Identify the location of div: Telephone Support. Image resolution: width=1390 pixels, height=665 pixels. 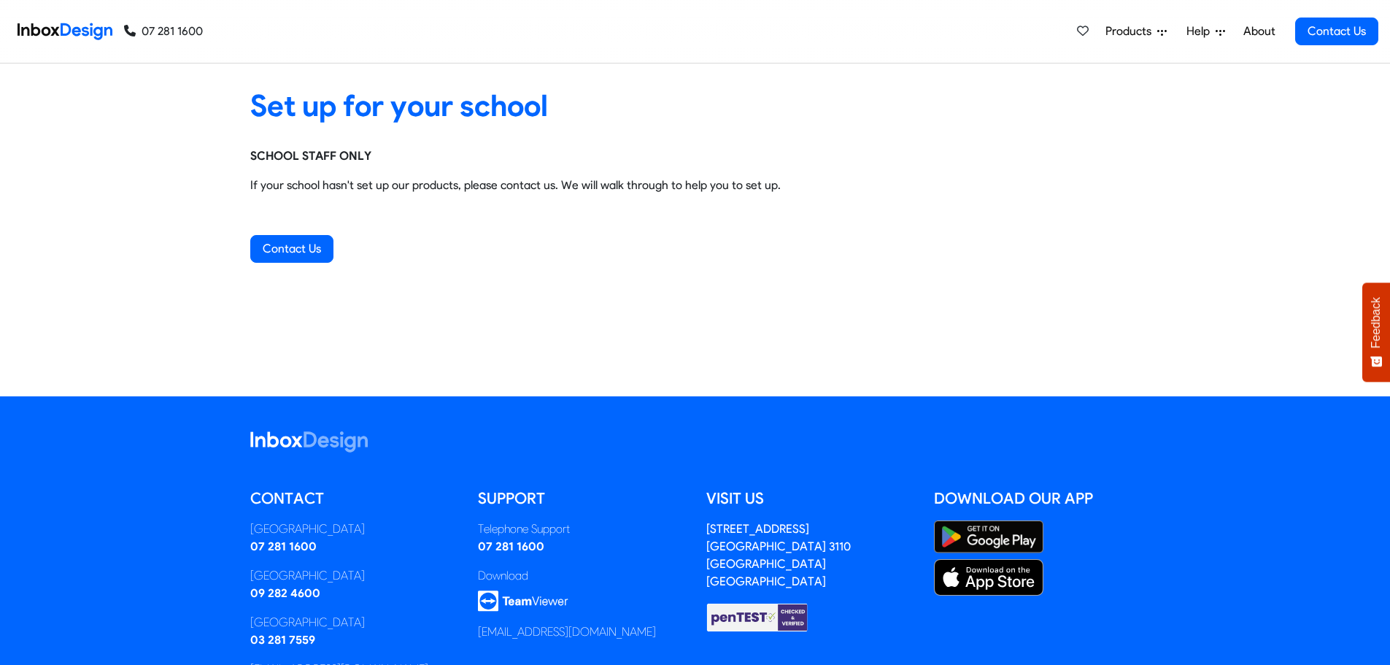
(581, 529).